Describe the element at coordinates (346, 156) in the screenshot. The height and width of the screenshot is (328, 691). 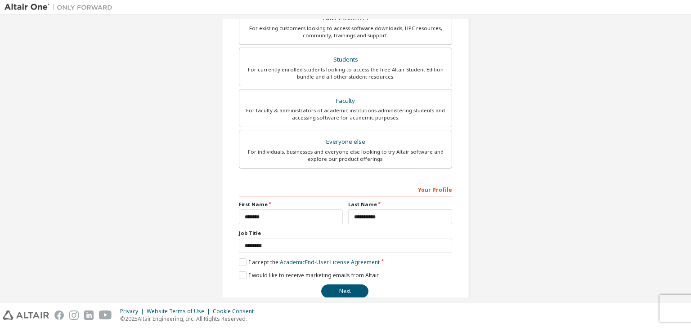
I see `div: For individuals, businesses and everyone else looking to try Altair software and explore our prod...` at that location.